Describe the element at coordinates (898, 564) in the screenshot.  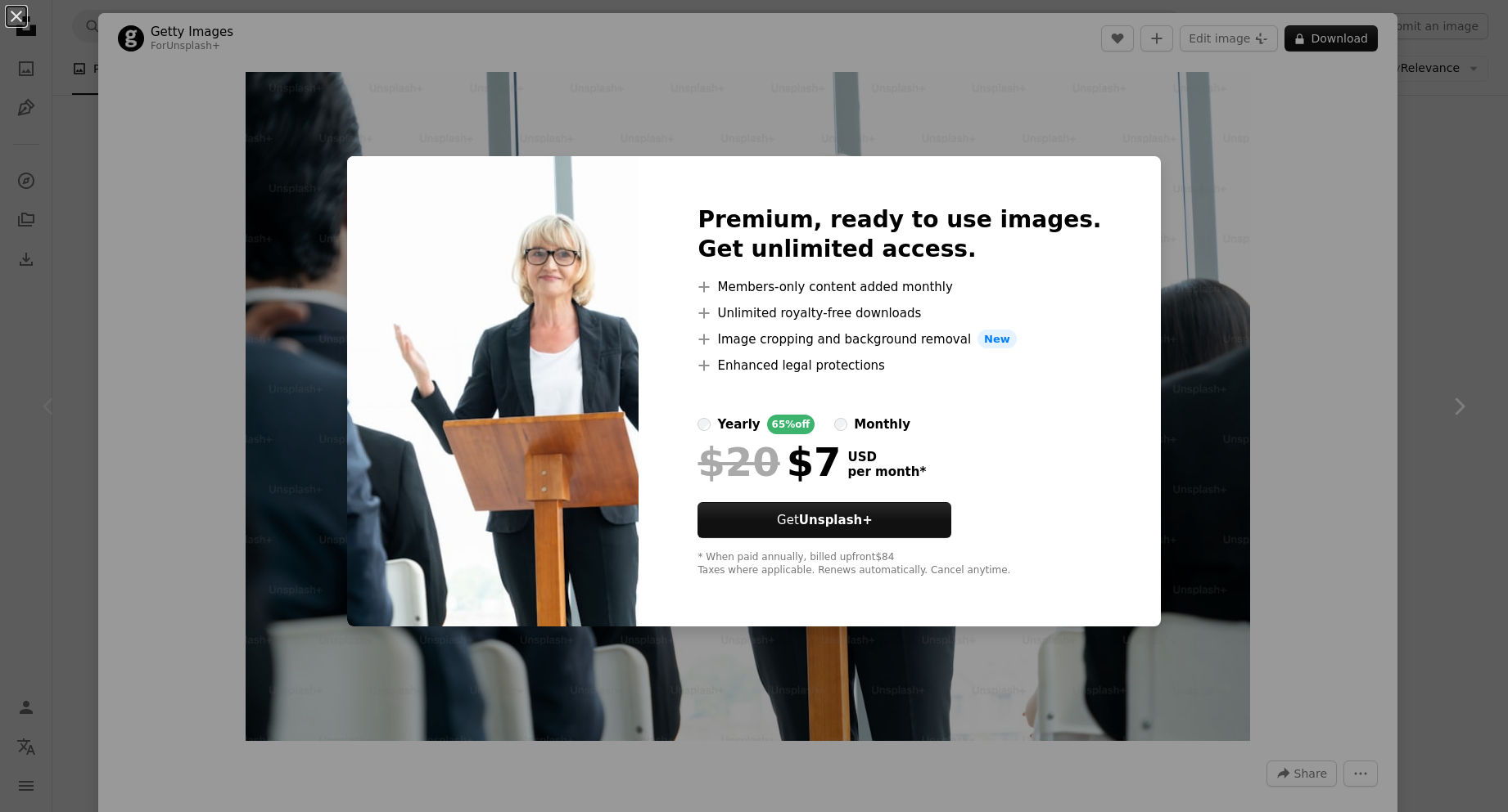
I see `div: * When paid annually, billed upfront $84 Taxes where applicable. Renews automatically. Cancel any...` at that location.